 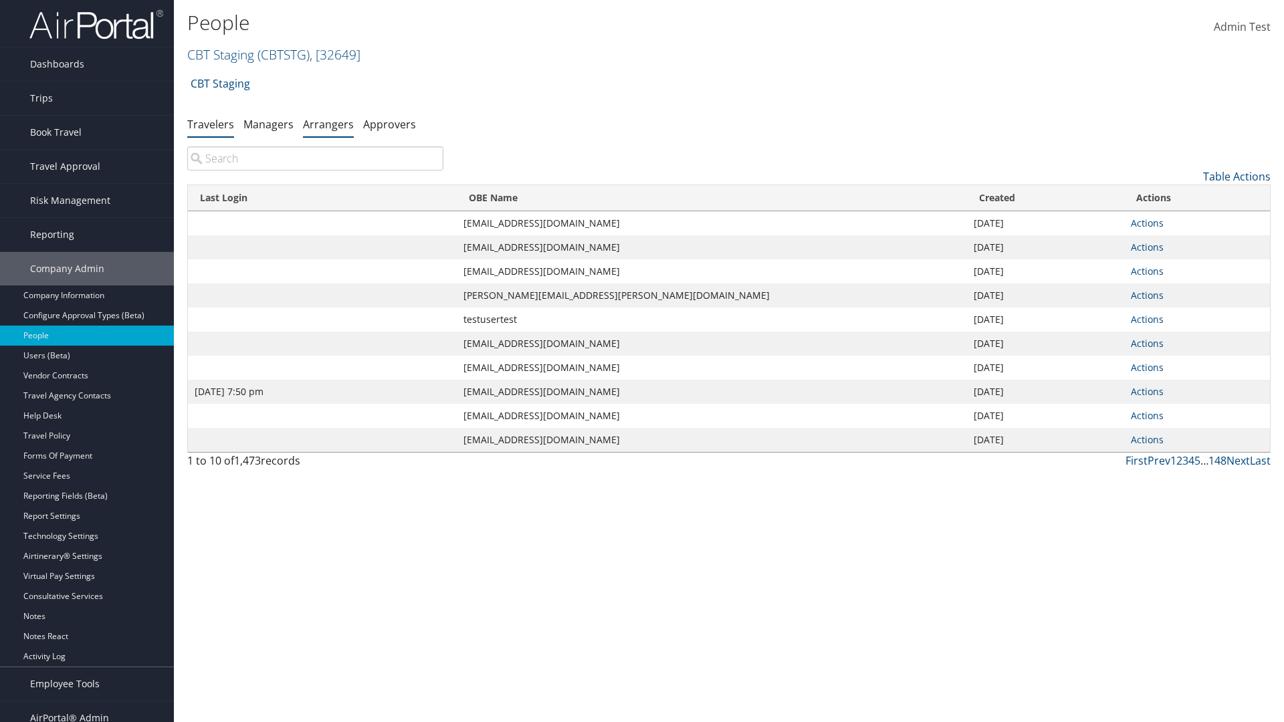 What do you see at coordinates (268, 124) in the screenshot?
I see `a: Managers` at bounding box center [268, 124].